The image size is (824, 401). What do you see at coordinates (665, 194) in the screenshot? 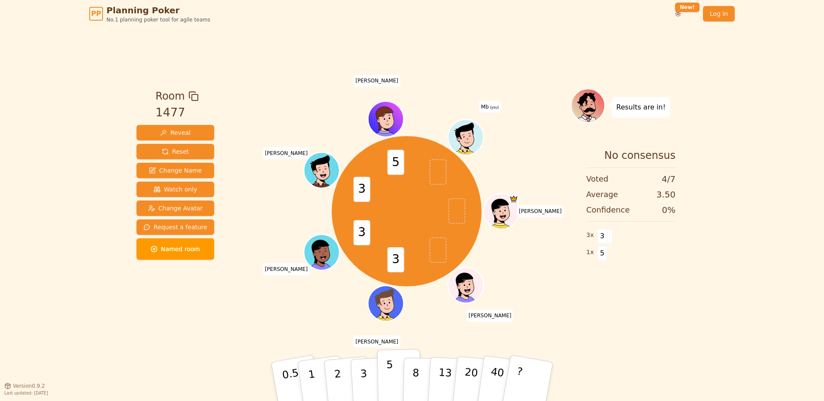
I see `span: 3.50` at bounding box center [665, 194].